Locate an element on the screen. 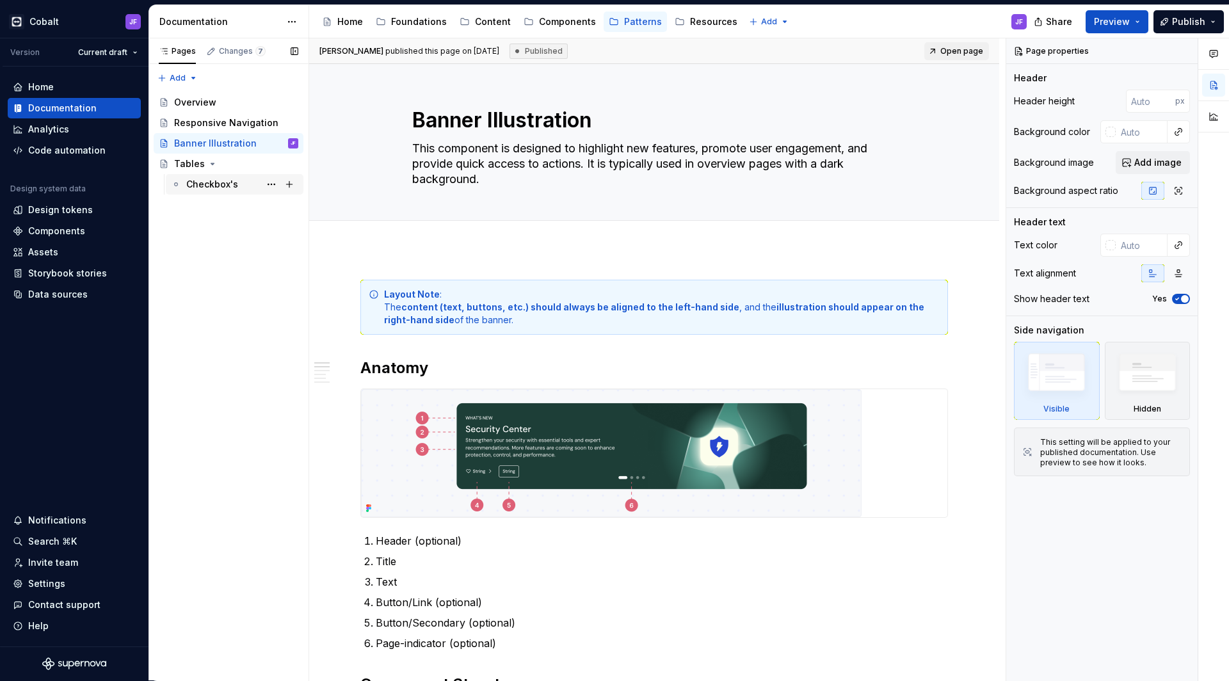 Image resolution: width=1229 pixels, height=681 pixels. a: Data sources is located at coordinates (74, 294).